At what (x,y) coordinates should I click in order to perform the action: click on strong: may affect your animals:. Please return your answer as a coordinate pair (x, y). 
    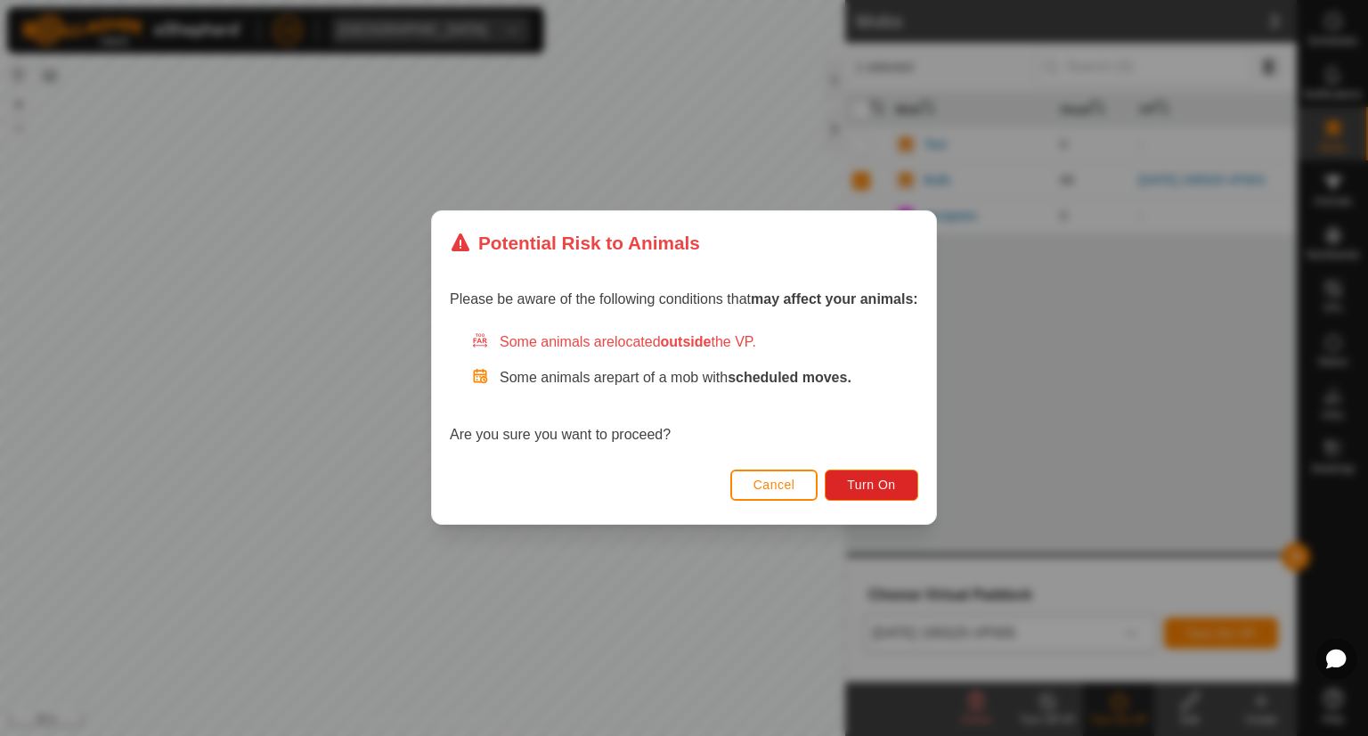
    Looking at the image, I should click on (835, 299).